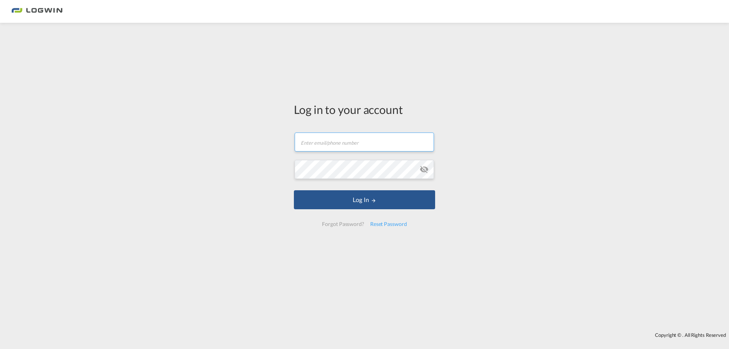 This screenshot has height=349, width=729. I want to click on div: Reset Password, so click(388, 224).